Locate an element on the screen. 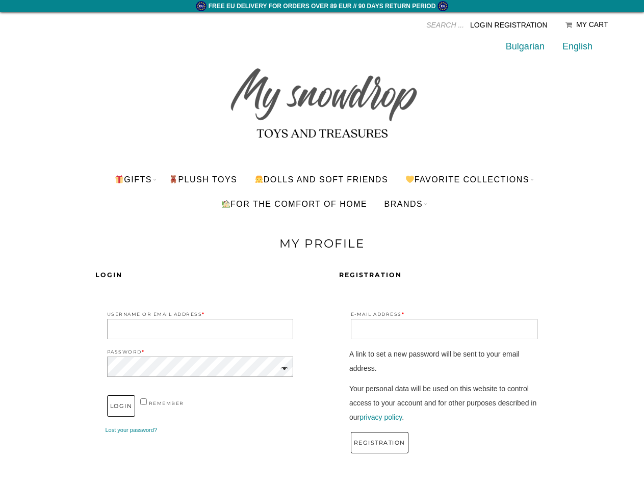 The height and width of the screenshot is (489, 644). h1: My profile is located at coordinates (322, 244).